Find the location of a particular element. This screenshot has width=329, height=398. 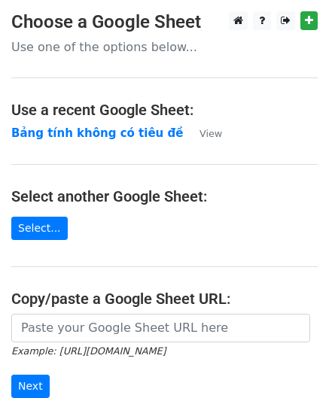

input: Next is located at coordinates (30, 386).